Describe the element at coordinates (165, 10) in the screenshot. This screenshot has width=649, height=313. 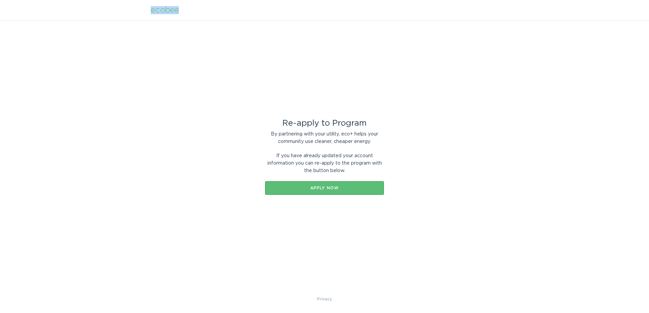
I see `div: ecobee` at that location.